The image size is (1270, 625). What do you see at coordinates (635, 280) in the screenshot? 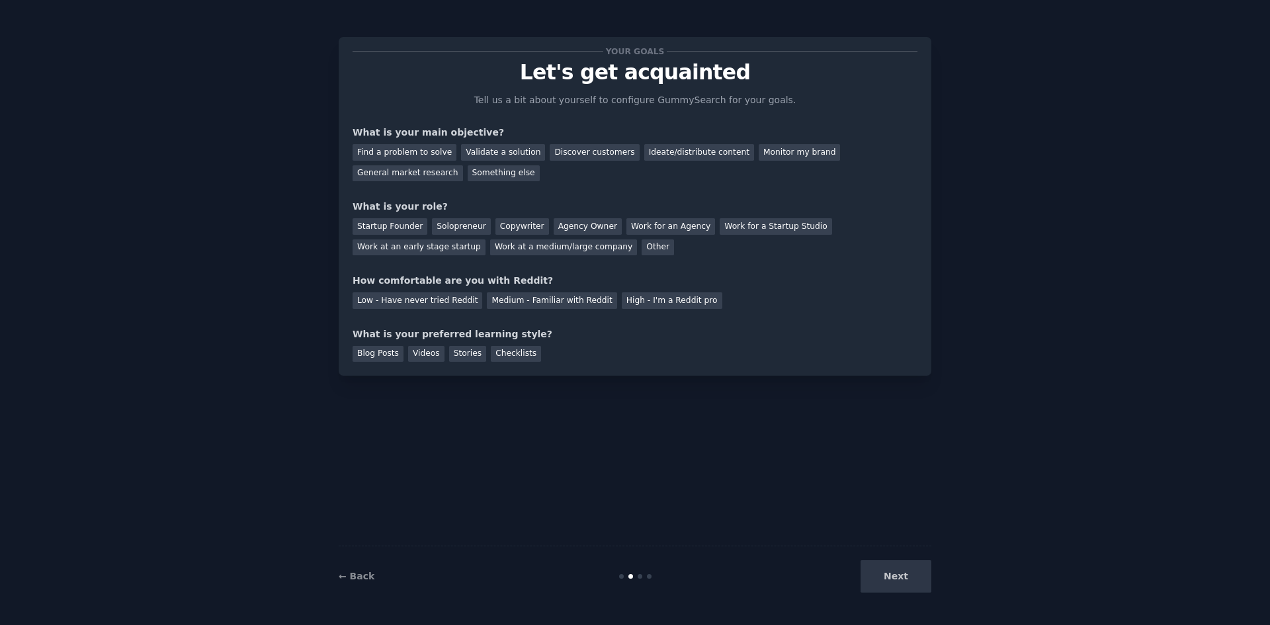
I see `div: How comfortable are you with Reddit?` at bounding box center [635, 280].